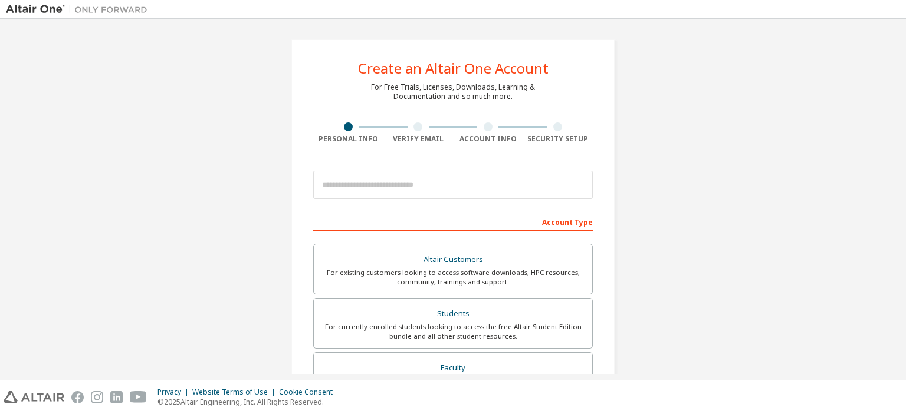 This screenshot has width=906, height=414. Describe the element at coordinates (453, 222) in the screenshot. I see `div: Account Type` at that location.